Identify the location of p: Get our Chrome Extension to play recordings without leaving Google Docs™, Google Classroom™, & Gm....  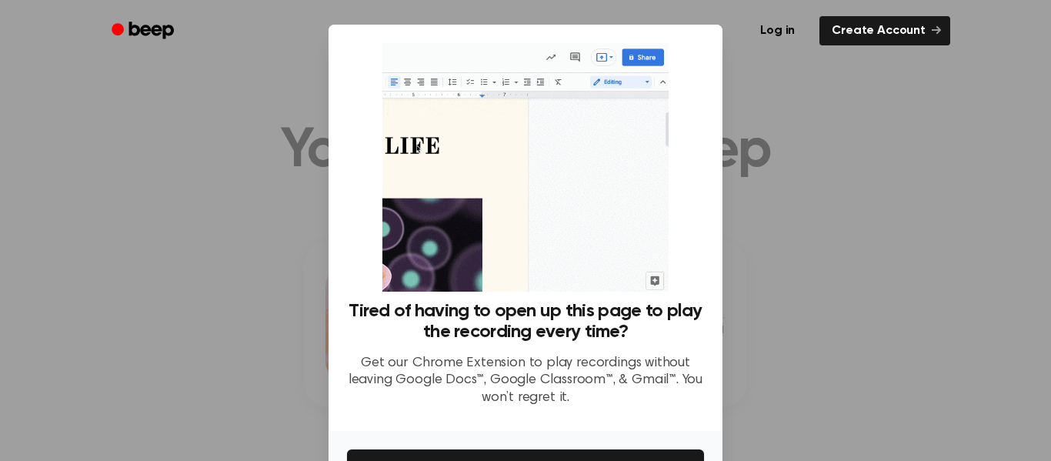
(526, 381).